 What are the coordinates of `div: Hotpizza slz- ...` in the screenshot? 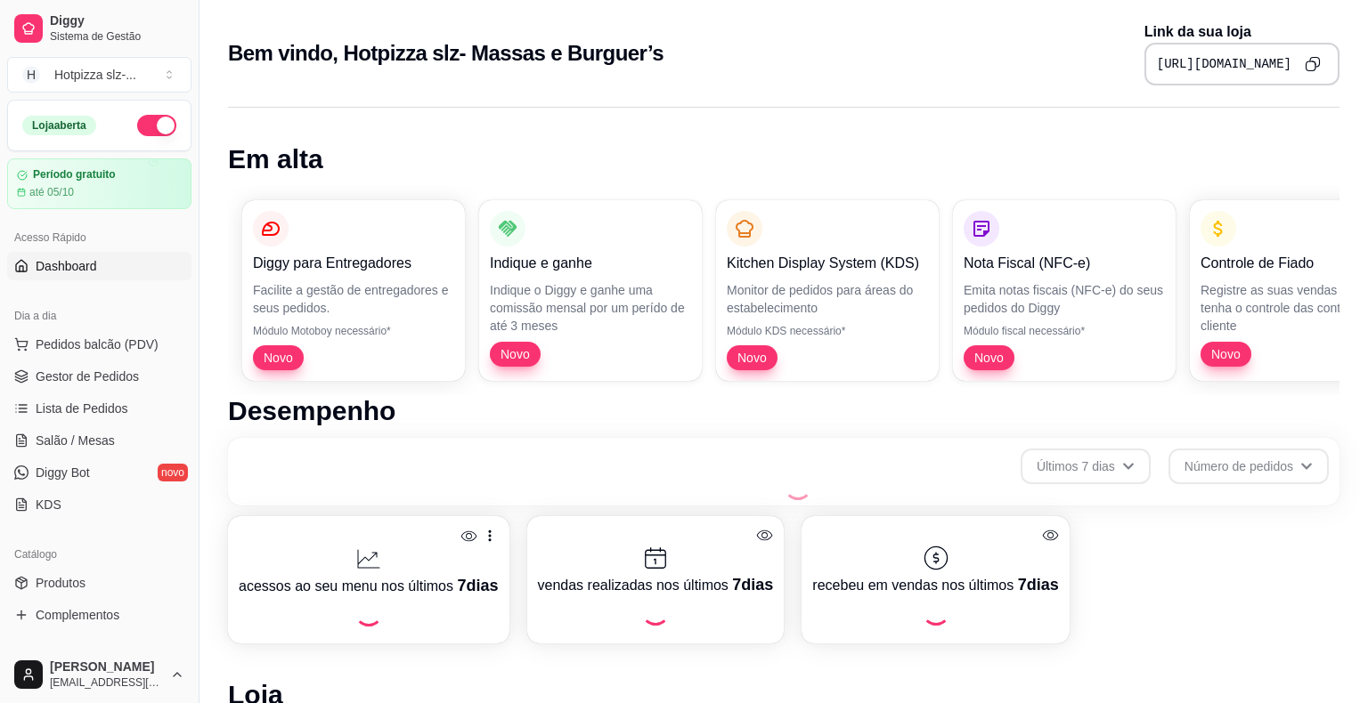 It's located at (95, 75).